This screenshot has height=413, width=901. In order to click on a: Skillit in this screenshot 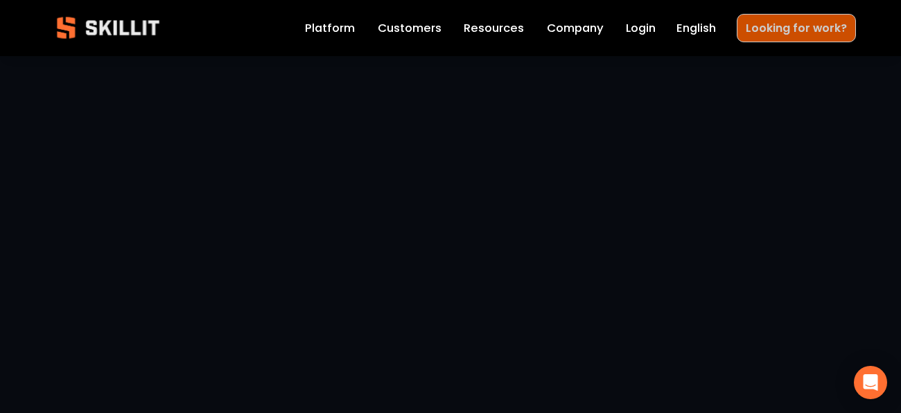, I will do `click(108, 28)`.